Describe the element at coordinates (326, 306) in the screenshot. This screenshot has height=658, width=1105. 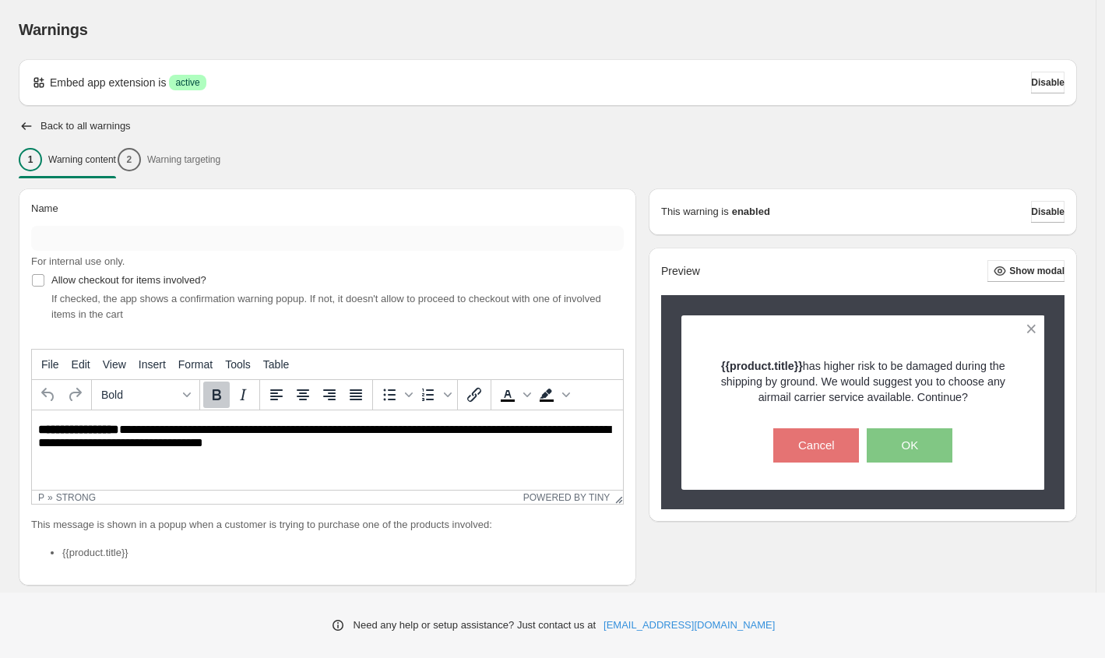
I see `span: If checked, the app shows a confirmation warning popup. If not, it doesn't allow to proceed to ch...` at that location.